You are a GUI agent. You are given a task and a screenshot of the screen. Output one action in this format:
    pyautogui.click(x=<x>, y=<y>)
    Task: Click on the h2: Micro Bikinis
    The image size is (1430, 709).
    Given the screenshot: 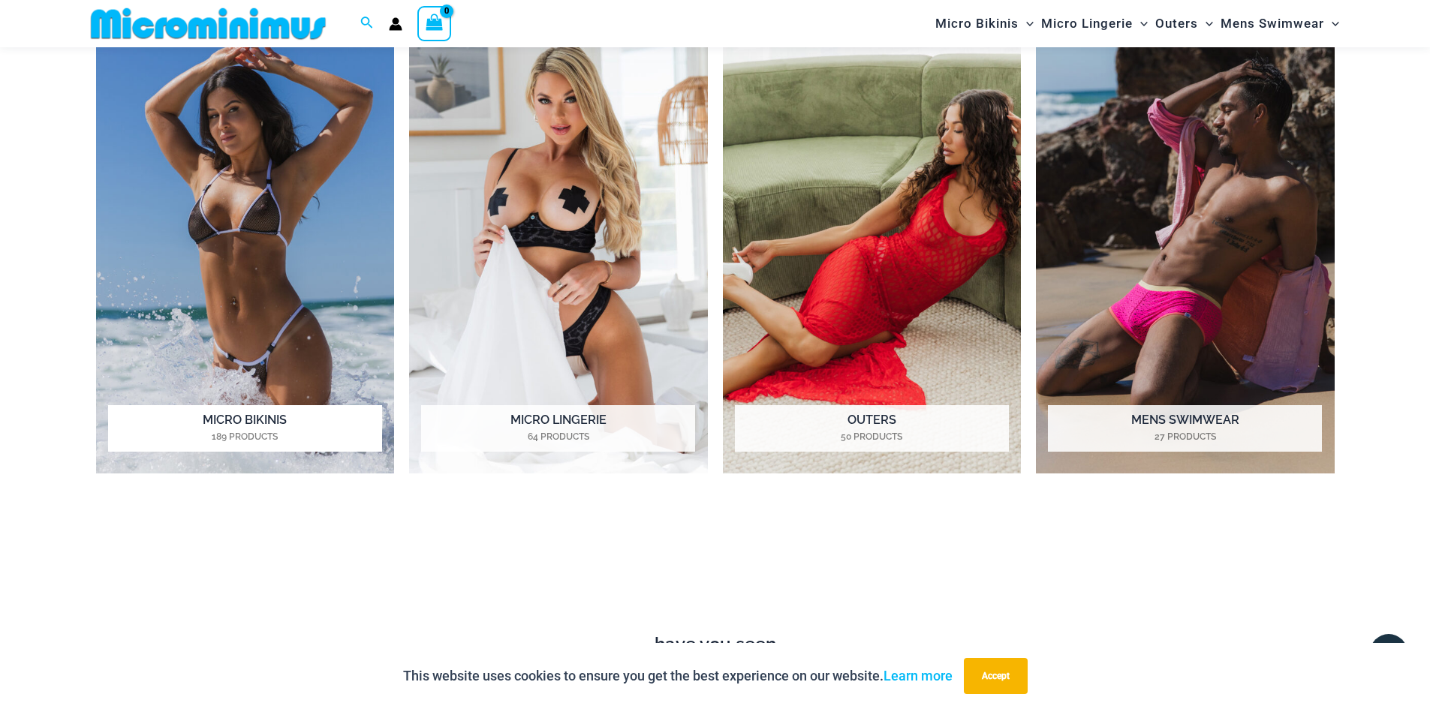 What is the action you would take?
    pyautogui.click(x=245, y=429)
    